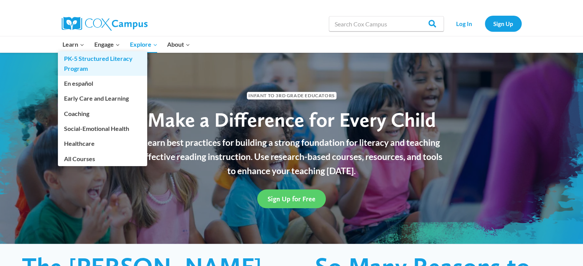  I want to click on button: Child menu of Learn, so click(74, 44).